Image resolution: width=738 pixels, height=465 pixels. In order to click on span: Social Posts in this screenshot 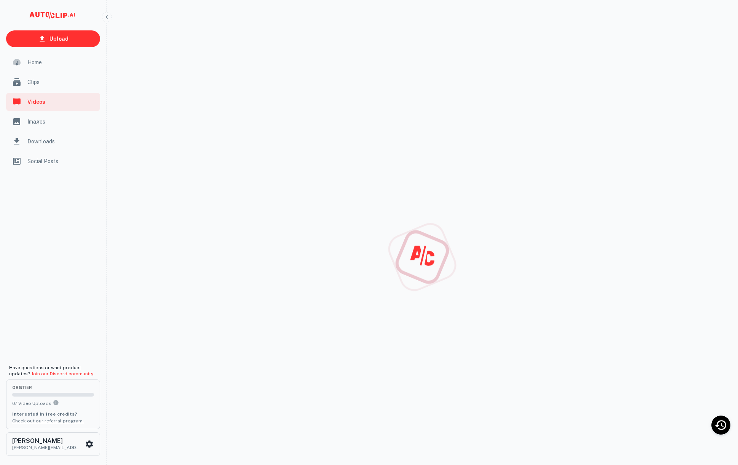, I will do `click(61, 161)`.